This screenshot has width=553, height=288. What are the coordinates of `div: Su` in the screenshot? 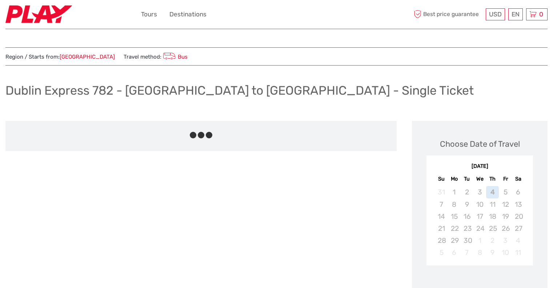 It's located at (441, 179).